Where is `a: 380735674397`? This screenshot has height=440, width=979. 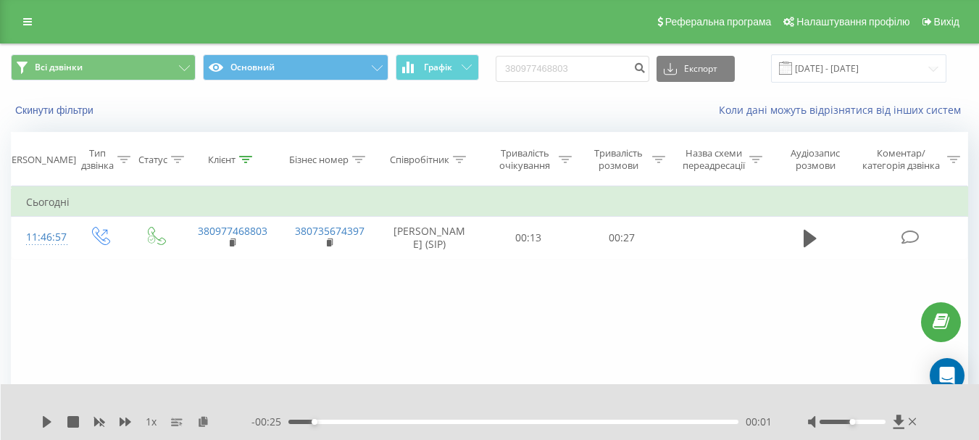
a: 380735674397 is located at coordinates (330, 231).